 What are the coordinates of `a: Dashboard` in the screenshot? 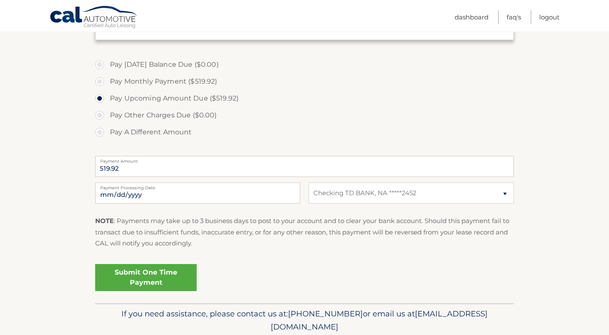 It's located at (471, 17).